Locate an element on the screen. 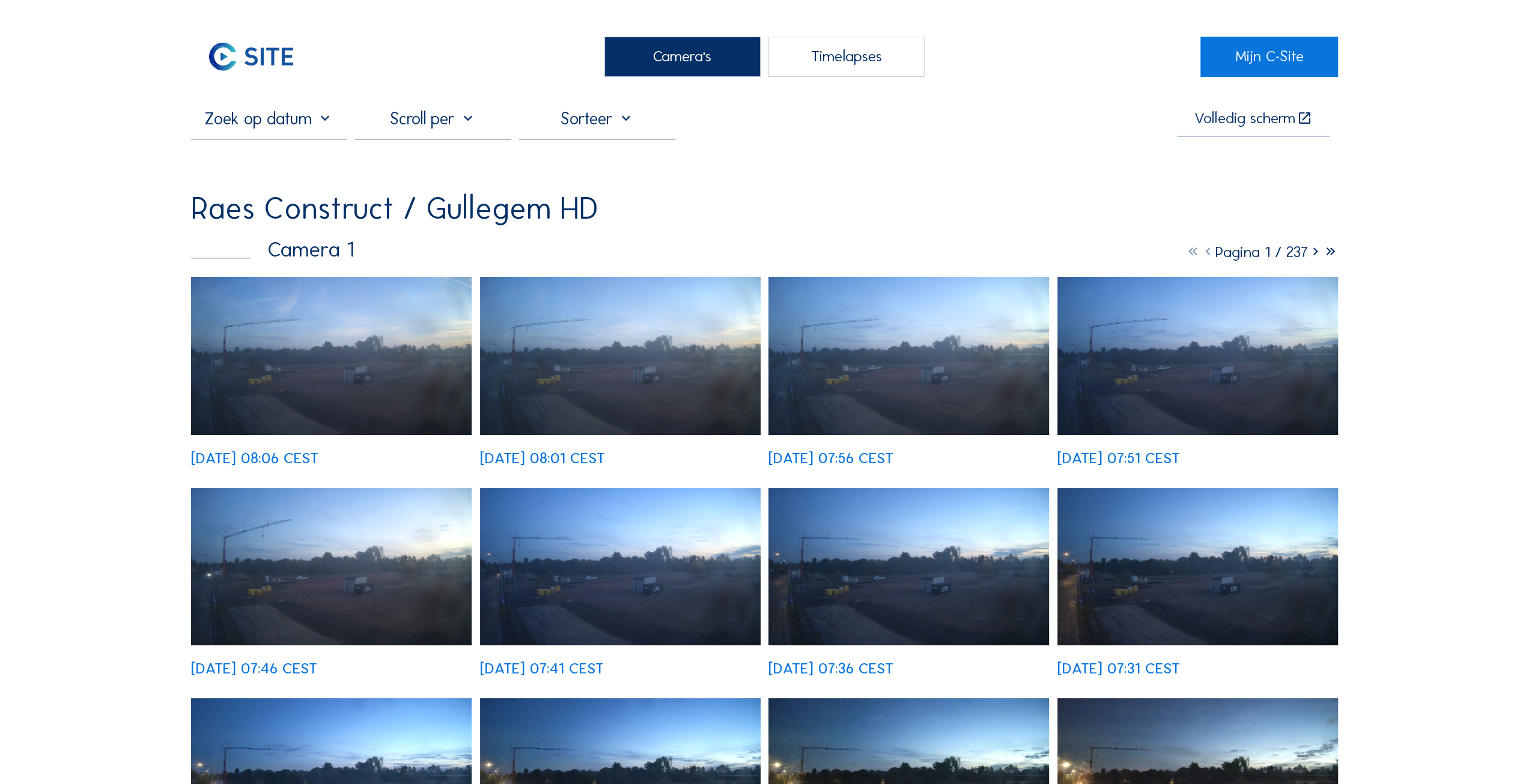  div: Timelapses is located at coordinates (847, 56).